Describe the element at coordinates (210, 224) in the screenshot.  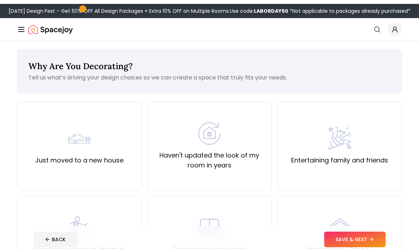
I see `img: Budget now allows for new furniture` at that location.